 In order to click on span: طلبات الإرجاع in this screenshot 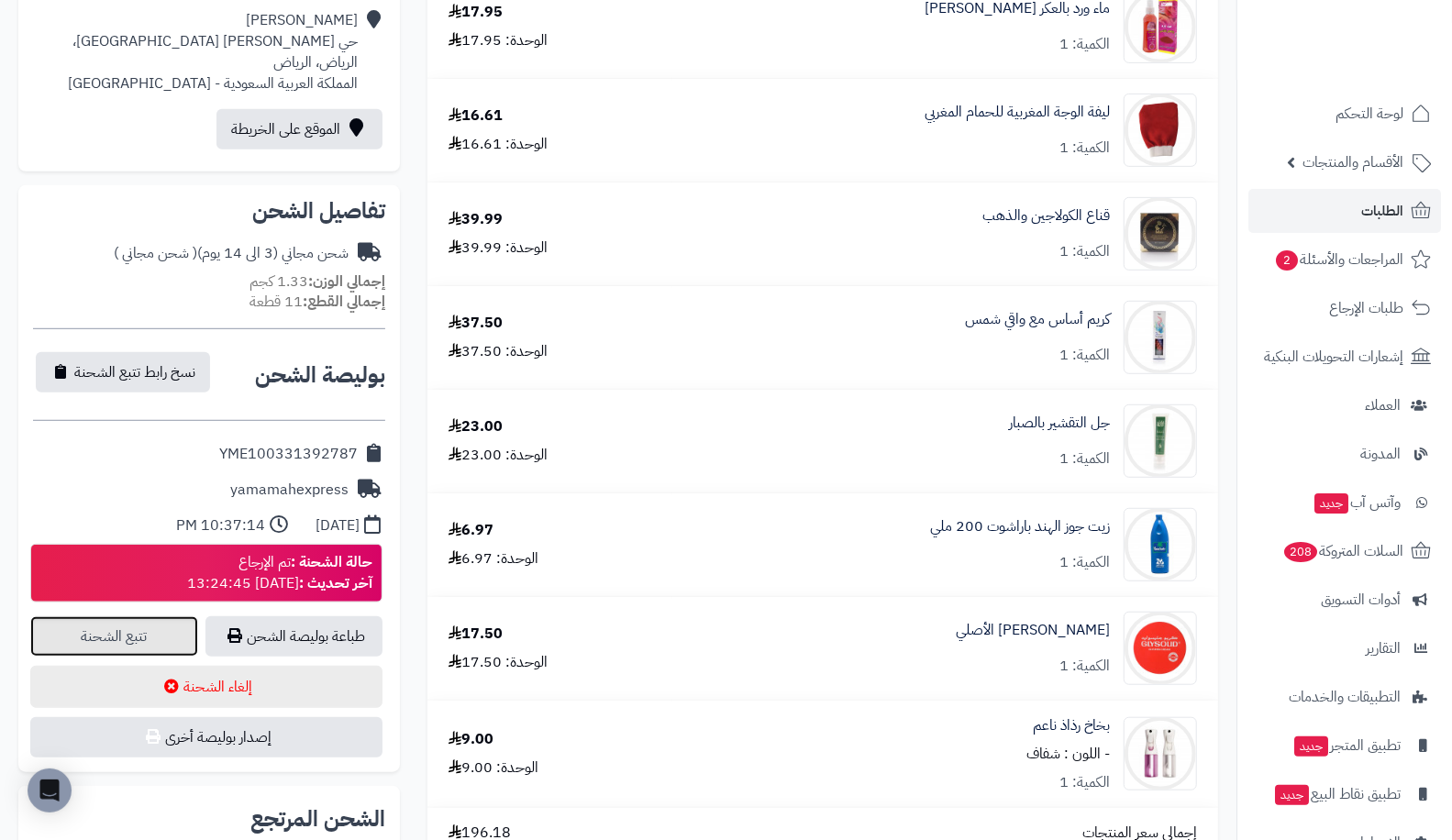, I will do `click(1365, 308)`.